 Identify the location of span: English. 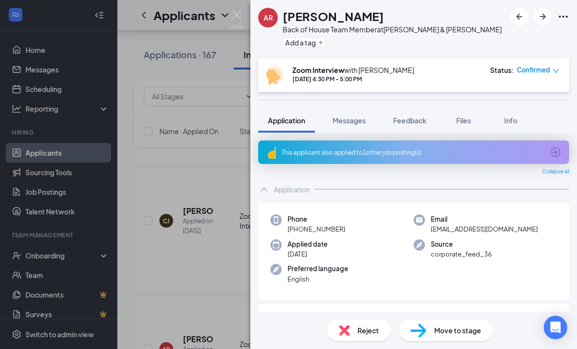
(318, 279).